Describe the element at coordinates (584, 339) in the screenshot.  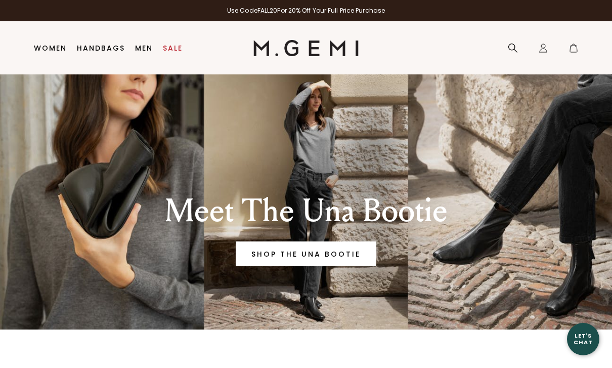
I see `div: Let's Chat` at that location.